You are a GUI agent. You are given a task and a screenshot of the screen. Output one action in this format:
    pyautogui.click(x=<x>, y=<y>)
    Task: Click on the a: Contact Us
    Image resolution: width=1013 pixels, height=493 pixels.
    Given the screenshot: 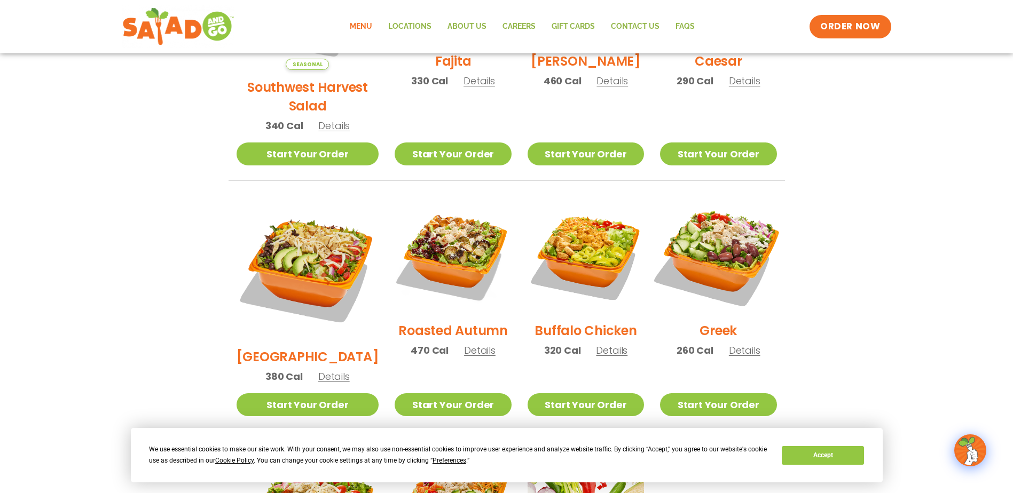 What is the action you would take?
    pyautogui.click(x=635, y=27)
    